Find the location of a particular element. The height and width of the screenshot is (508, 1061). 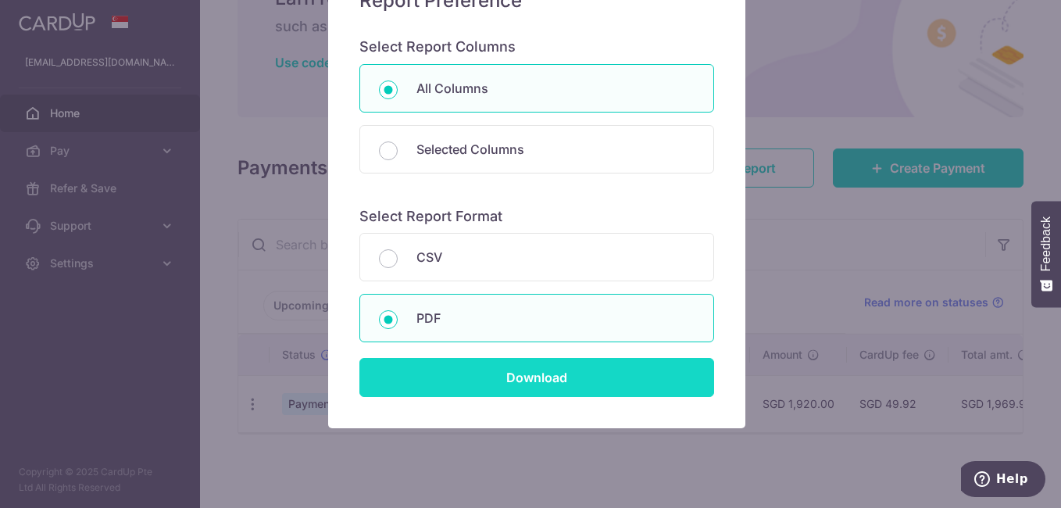

p: PDF is located at coordinates (556, 318).